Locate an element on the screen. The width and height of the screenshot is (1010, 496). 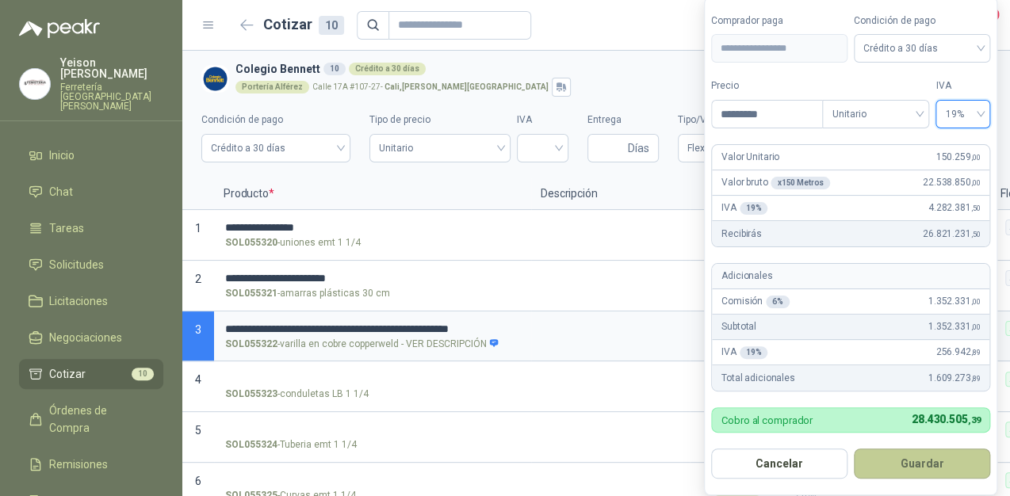
strong: SOL055323 is located at coordinates (251, 394).